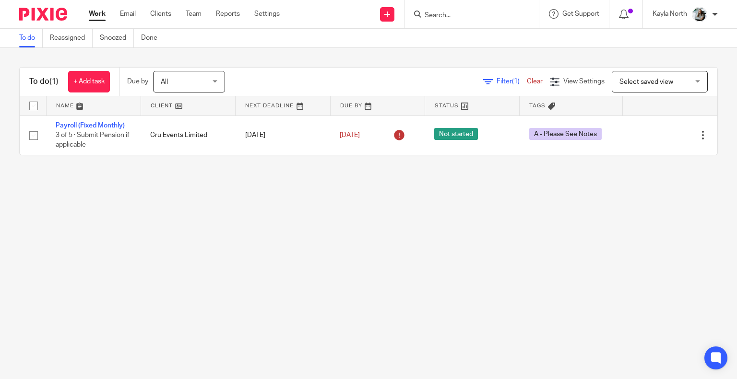 The height and width of the screenshot is (379, 737). Describe the element at coordinates (537, 106) in the screenshot. I see `span: Tags` at that location.